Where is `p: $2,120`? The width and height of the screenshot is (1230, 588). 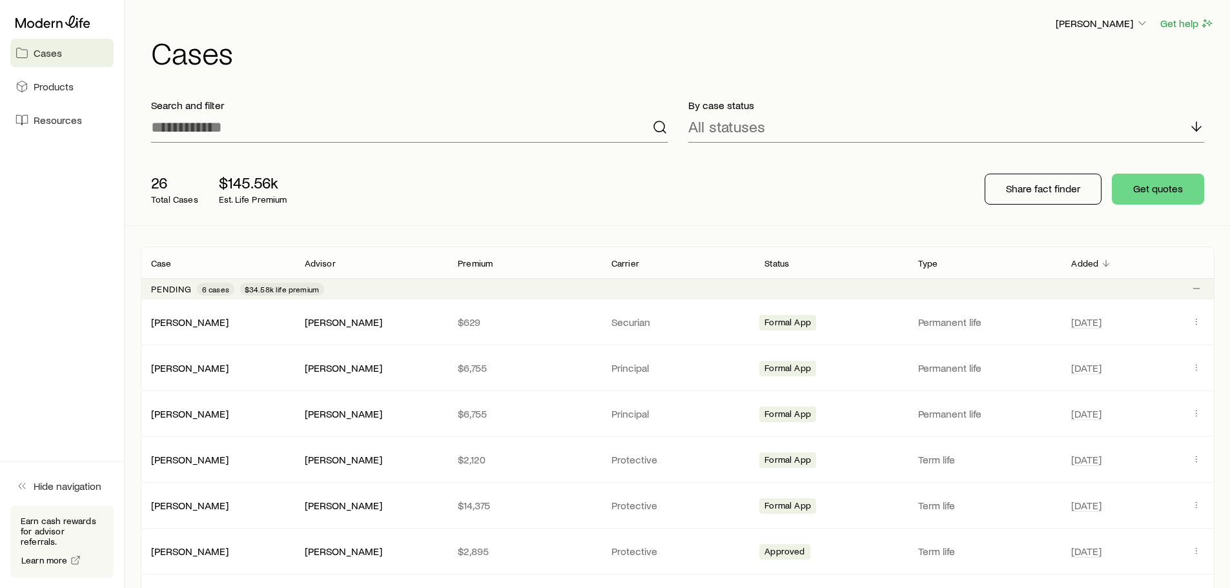 p: $2,120 is located at coordinates (524, 460).